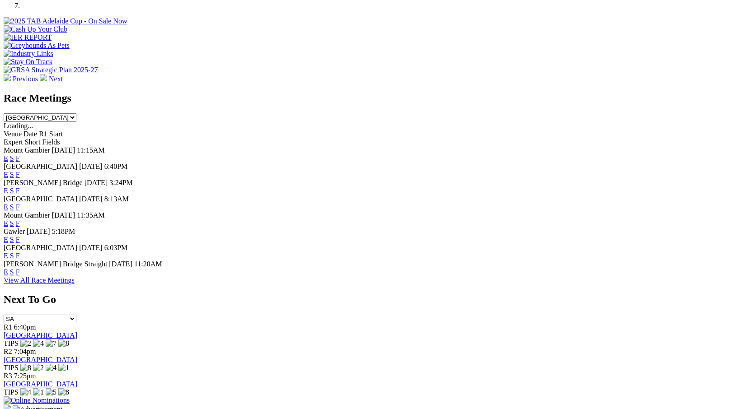 This screenshot has width=742, height=409. What do you see at coordinates (91, 215) in the screenshot?
I see `span: 11:35AM` at bounding box center [91, 215].